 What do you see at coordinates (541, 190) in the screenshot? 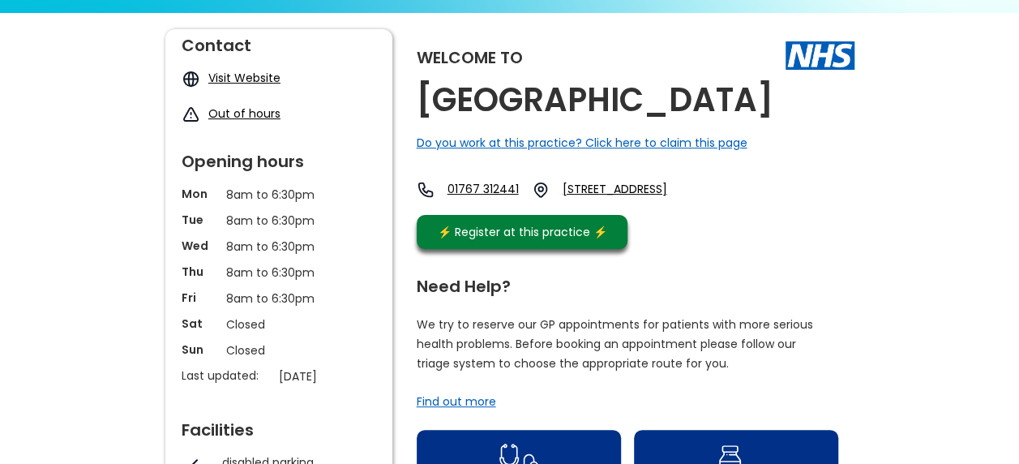
I see `img: practice location icon` at bounding box center [541, 190].